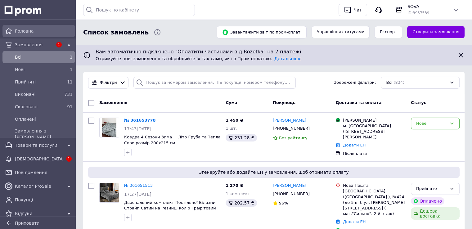 This screenshot has height=229, width=472. Describe the element at coordinates (44, 31) in the screenshot. I see `span: Головна` at that location.